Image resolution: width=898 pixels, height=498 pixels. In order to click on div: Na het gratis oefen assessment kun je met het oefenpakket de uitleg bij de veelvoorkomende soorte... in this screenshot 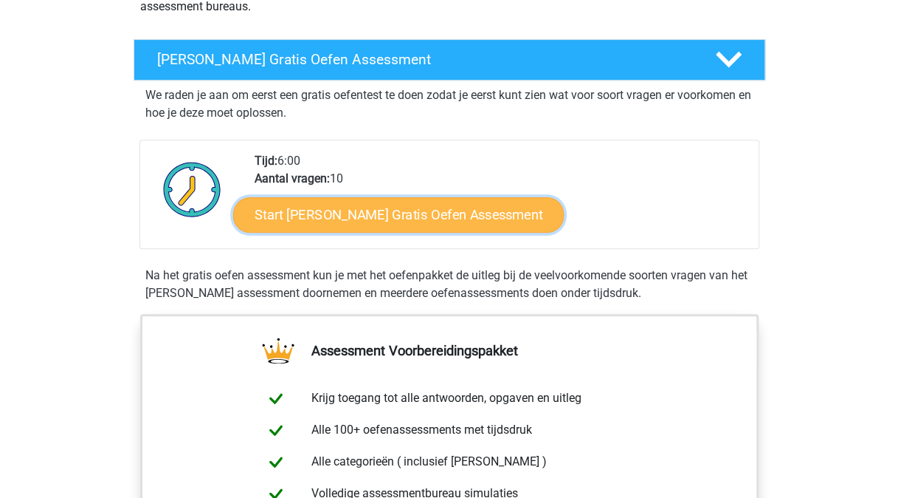, I will do `click(450, 284)`.